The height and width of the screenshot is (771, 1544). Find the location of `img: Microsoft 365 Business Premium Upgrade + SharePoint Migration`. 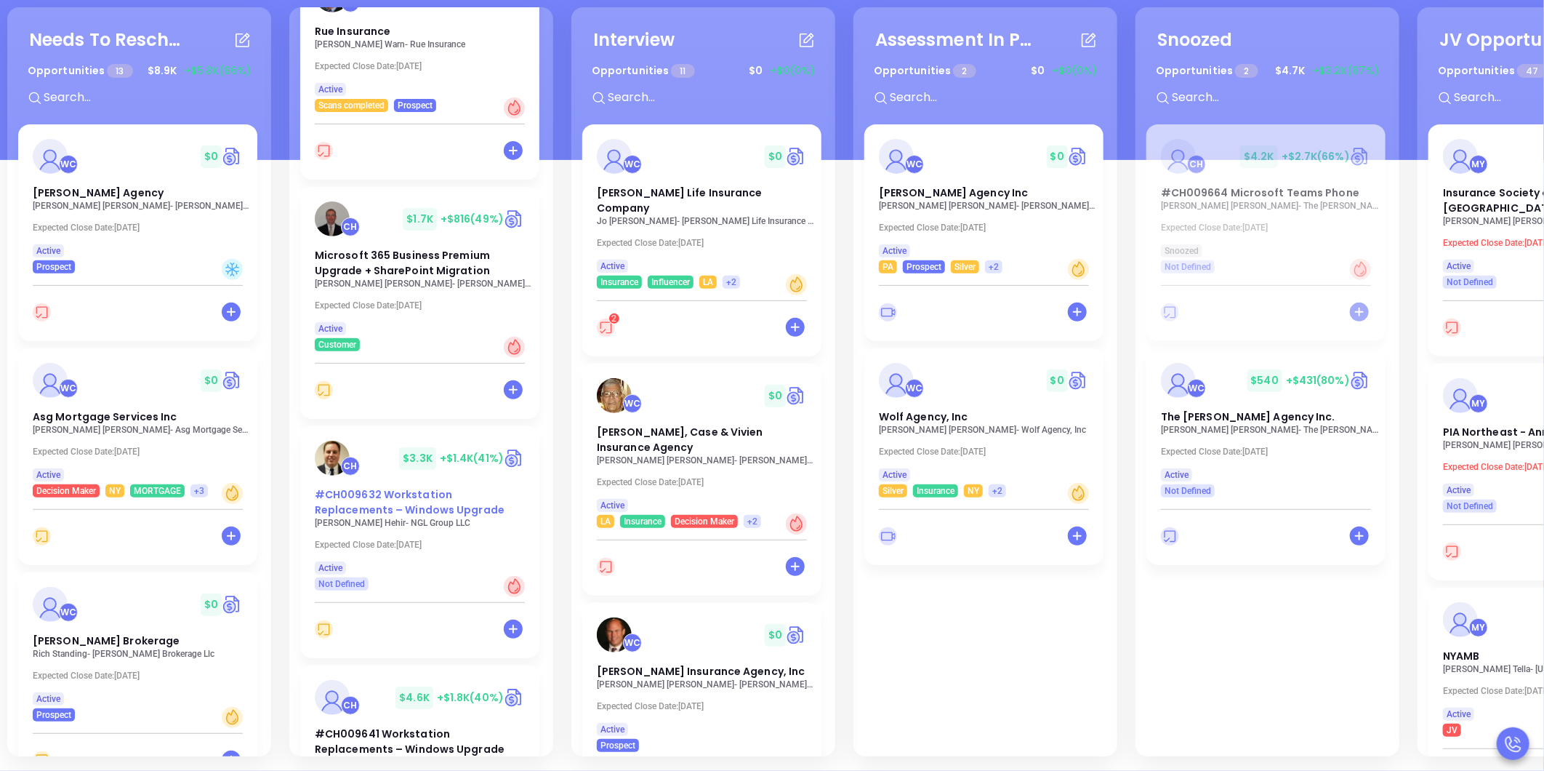

img: Microsoft 365 Business Premium Upgrade + SharePoint Migration is located at coordinates (332, 219).